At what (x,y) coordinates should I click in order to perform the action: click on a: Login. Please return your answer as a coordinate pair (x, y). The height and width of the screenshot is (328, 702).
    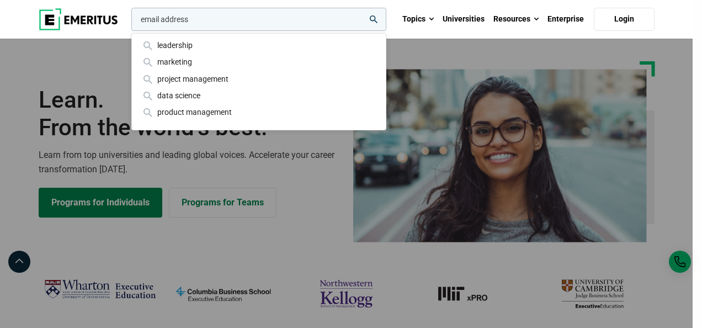
    Looking at the image, I should click on (624, 19).